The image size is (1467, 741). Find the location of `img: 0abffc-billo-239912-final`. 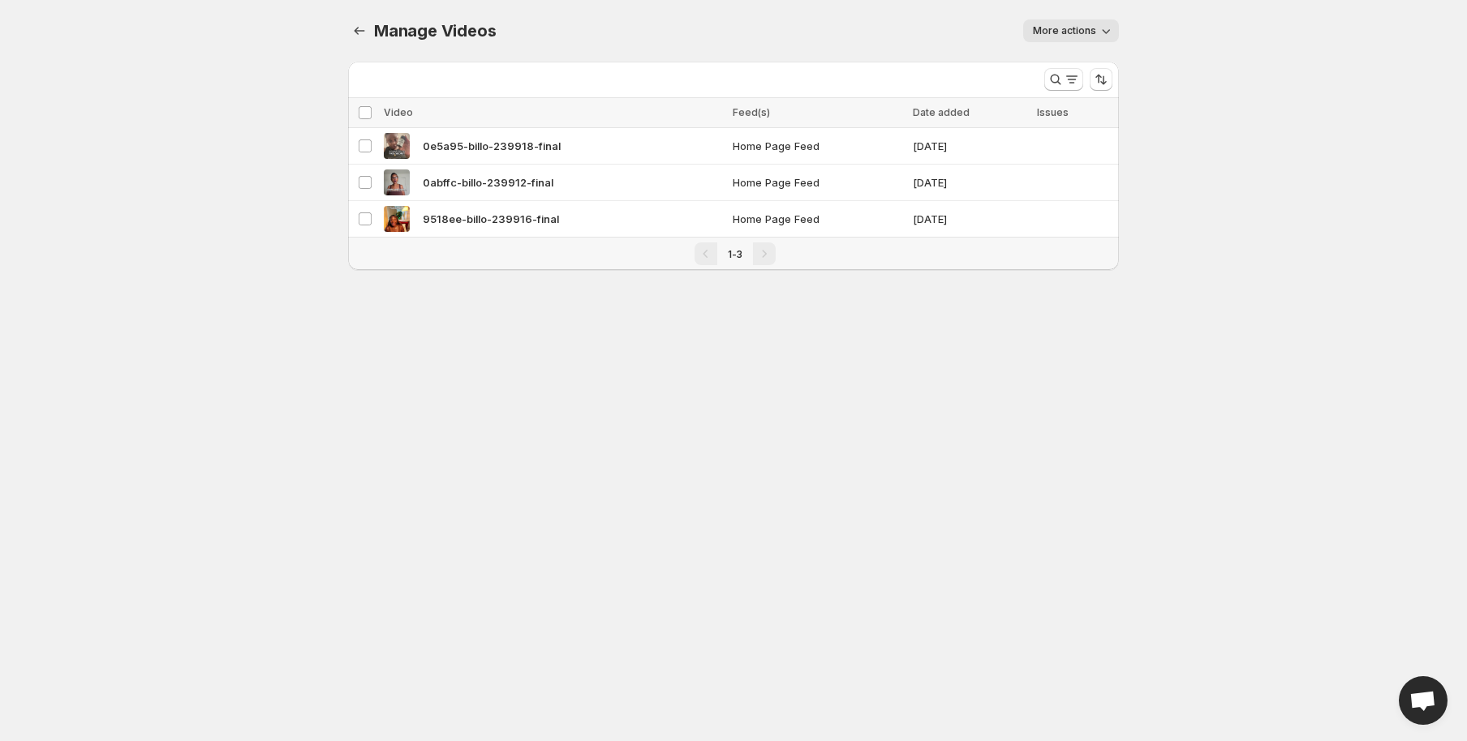

img: 0abffc-billo-239912-final is located at coordinates (397, 183).